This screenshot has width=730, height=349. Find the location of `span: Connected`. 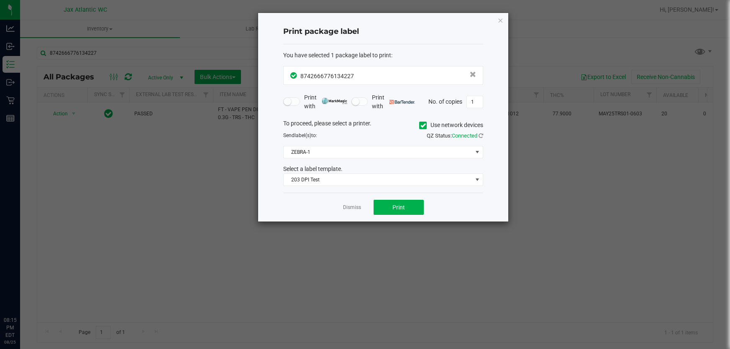

span: Connected is located at coordinates (464, 136).